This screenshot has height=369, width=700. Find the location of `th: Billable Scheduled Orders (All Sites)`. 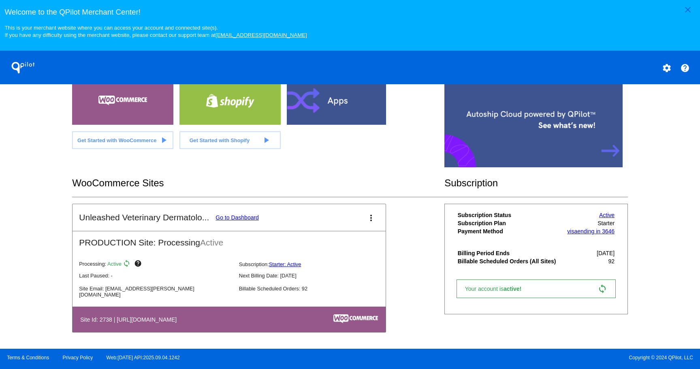

th: Billable Scheduled Orders (All Sites) is located at coordinates (510, 261).